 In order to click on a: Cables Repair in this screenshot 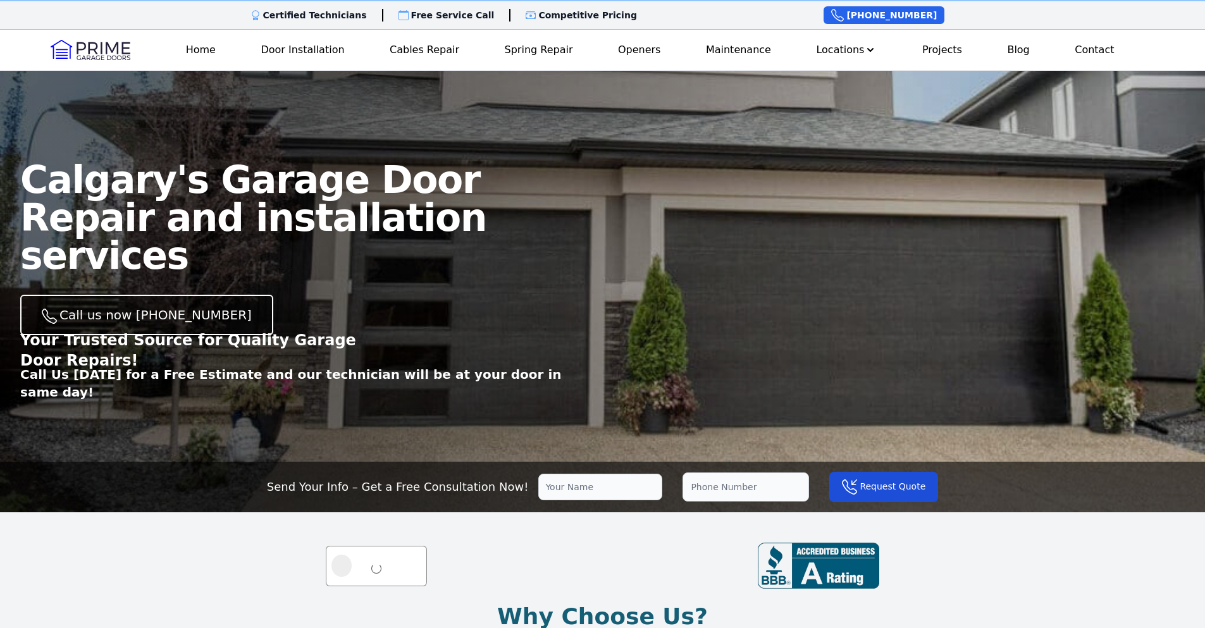, I will do `click(424, 50)`.